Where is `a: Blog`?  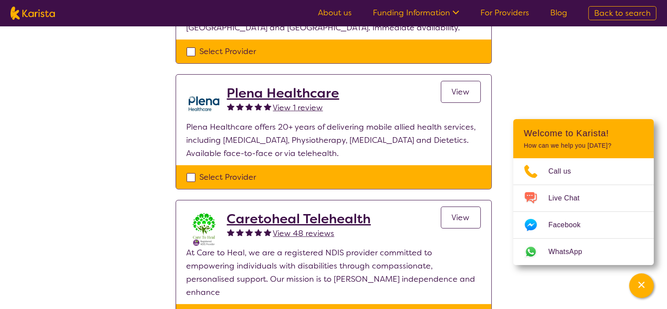 a: Blog is located at coordinates (558, 13).